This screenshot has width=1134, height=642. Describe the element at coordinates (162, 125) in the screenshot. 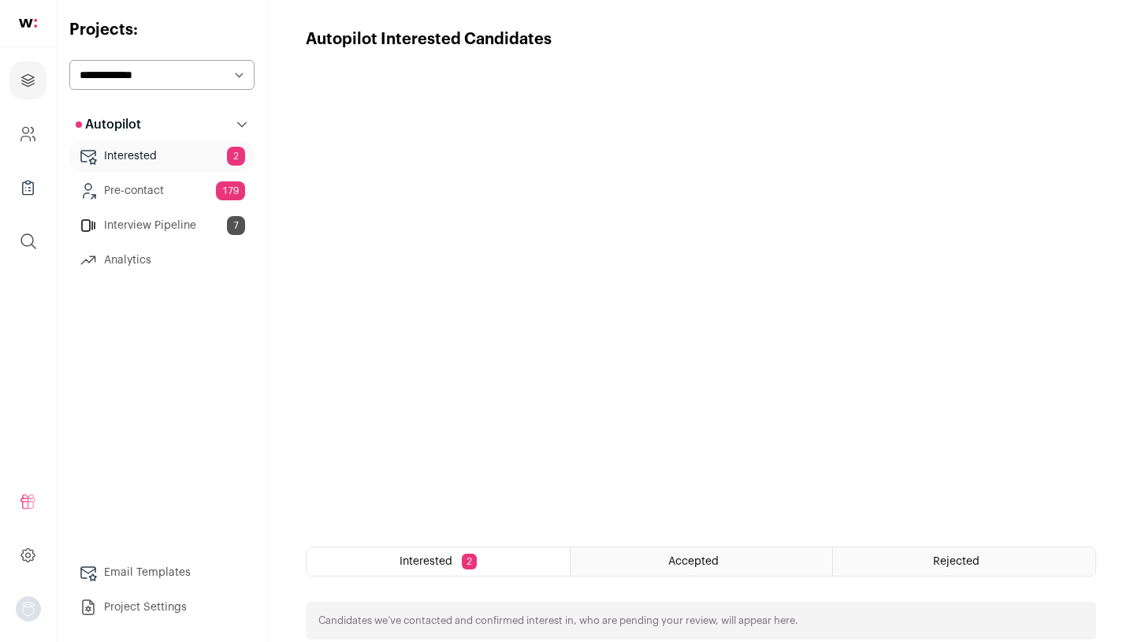

I see `button: Autopilot` at that location.